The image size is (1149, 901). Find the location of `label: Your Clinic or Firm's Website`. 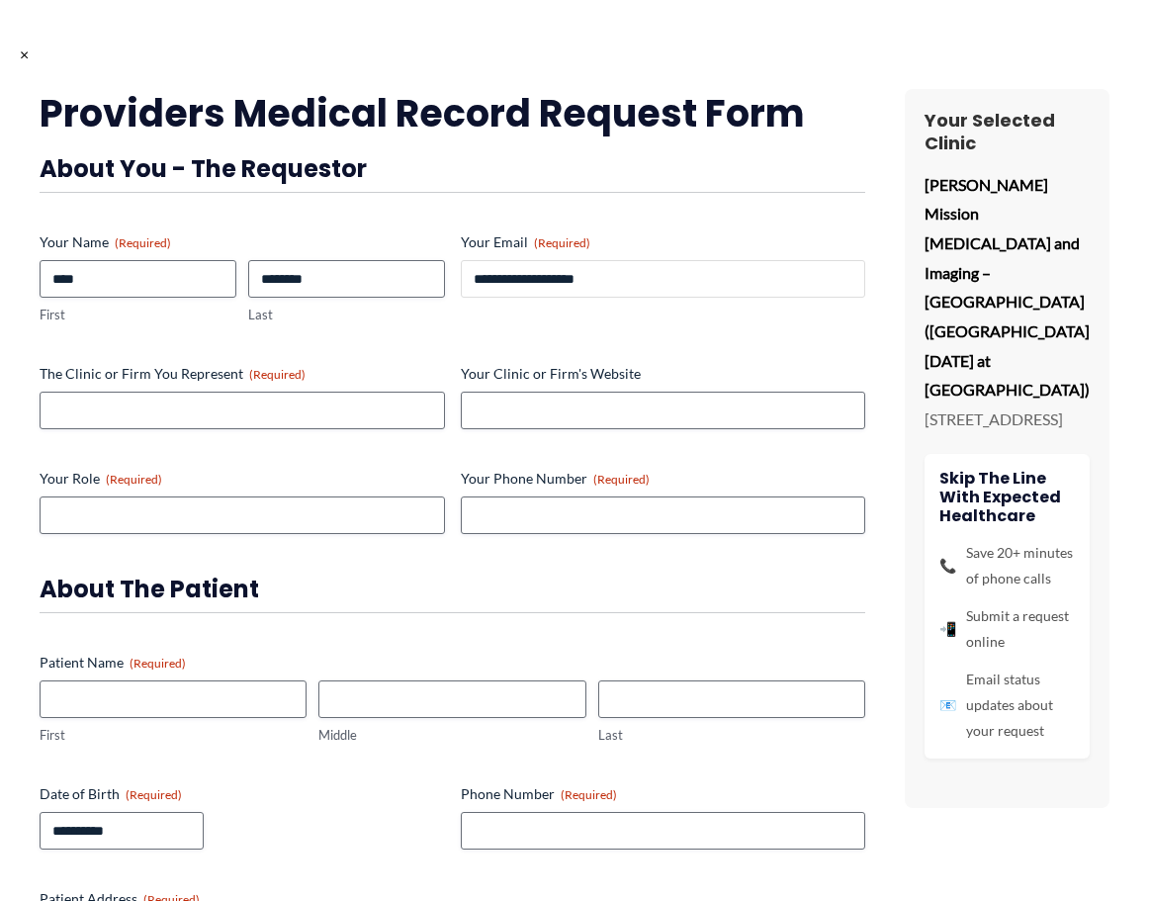

label: Your Clinic or Firm's Website is located at coordinates (663, 374).